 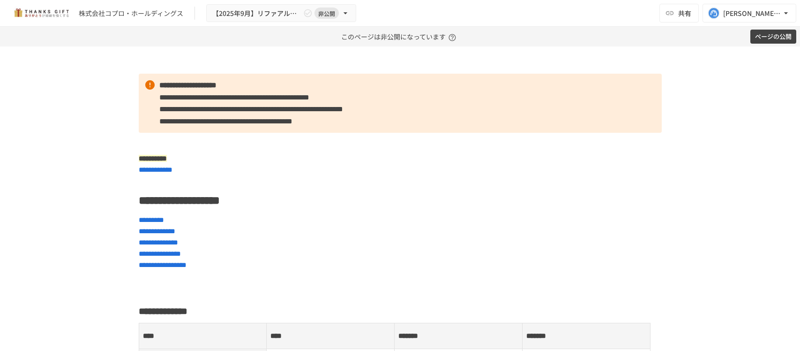 I want to click on span: 非公開, so click(x=327, y=13).